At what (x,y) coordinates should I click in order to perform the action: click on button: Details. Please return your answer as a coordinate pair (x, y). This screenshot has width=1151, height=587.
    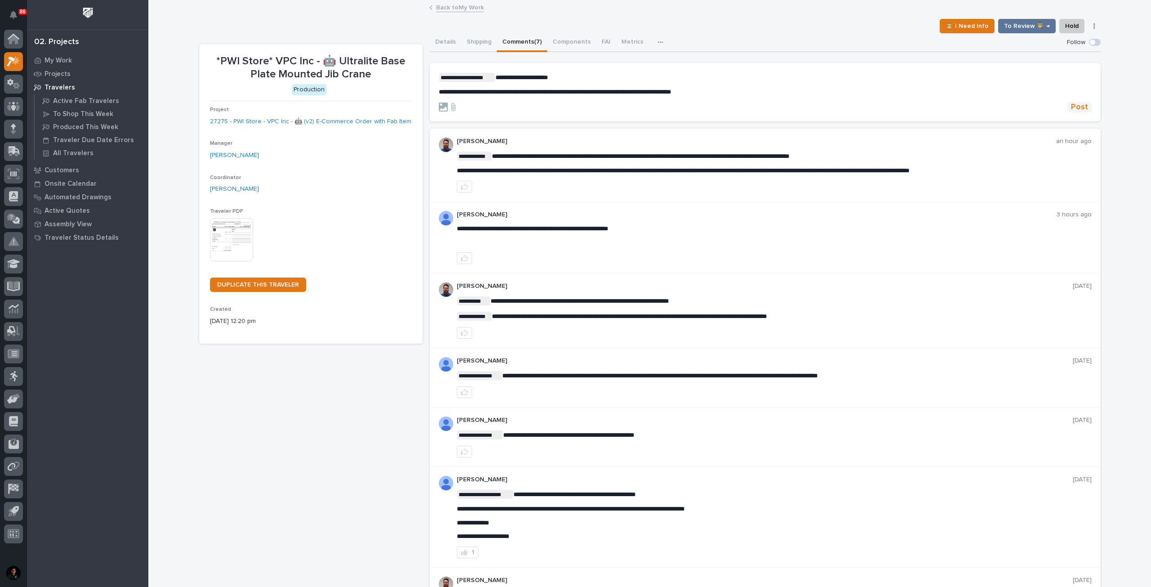
    Looking at the image, I should click on (446, 43).